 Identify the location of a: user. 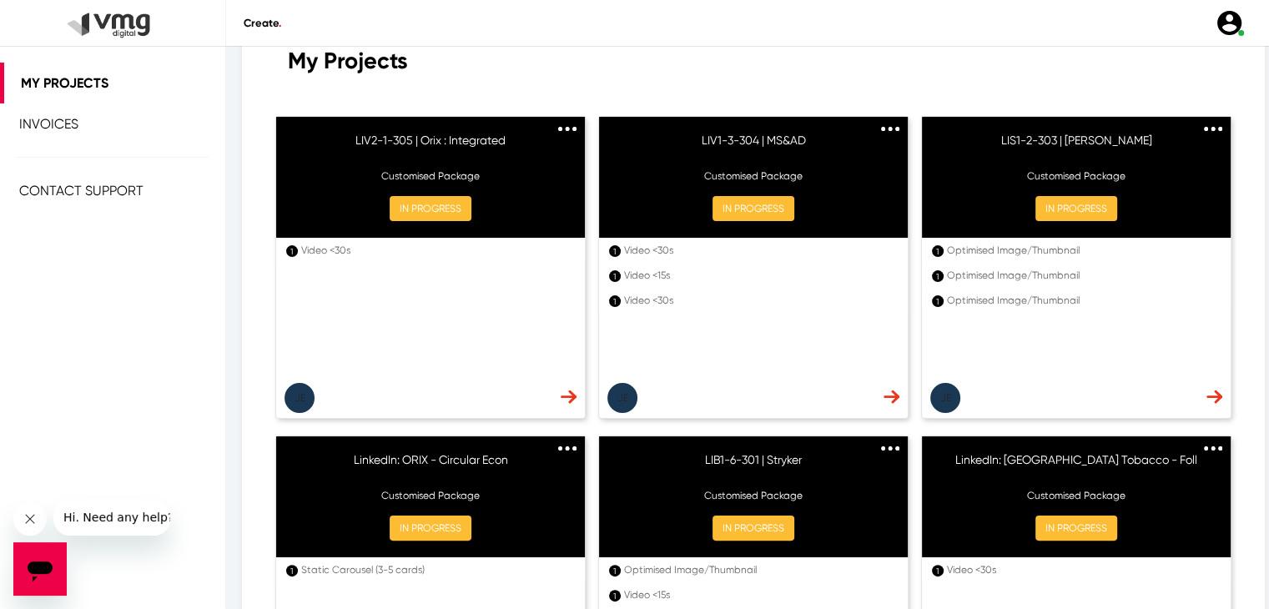
(1228, 23).